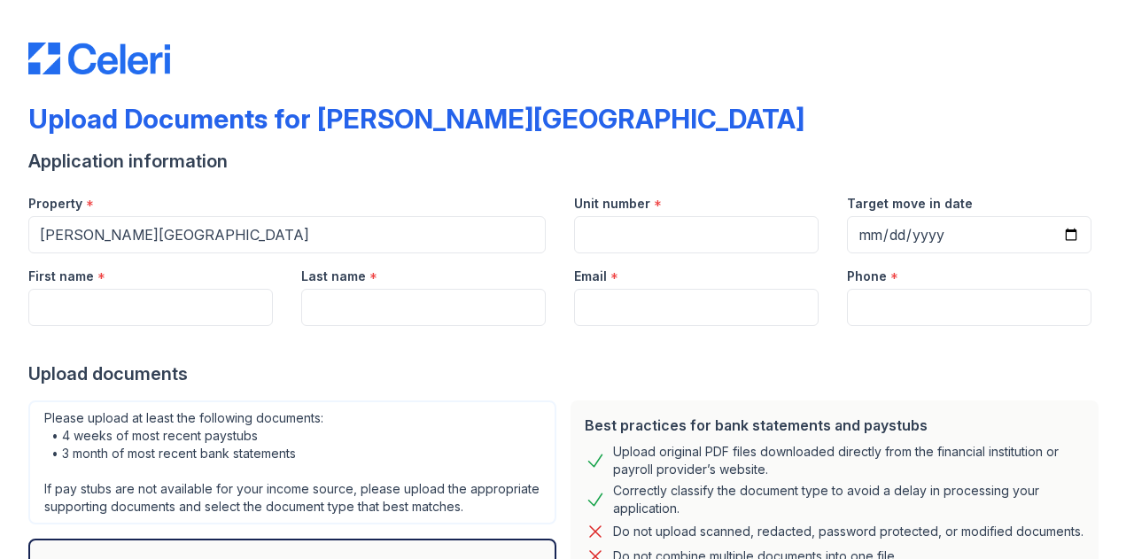  What do you see at coordinates (910, 204) in the screenshot?
I see `label: Target move in date` at bounding box center [910, 204].